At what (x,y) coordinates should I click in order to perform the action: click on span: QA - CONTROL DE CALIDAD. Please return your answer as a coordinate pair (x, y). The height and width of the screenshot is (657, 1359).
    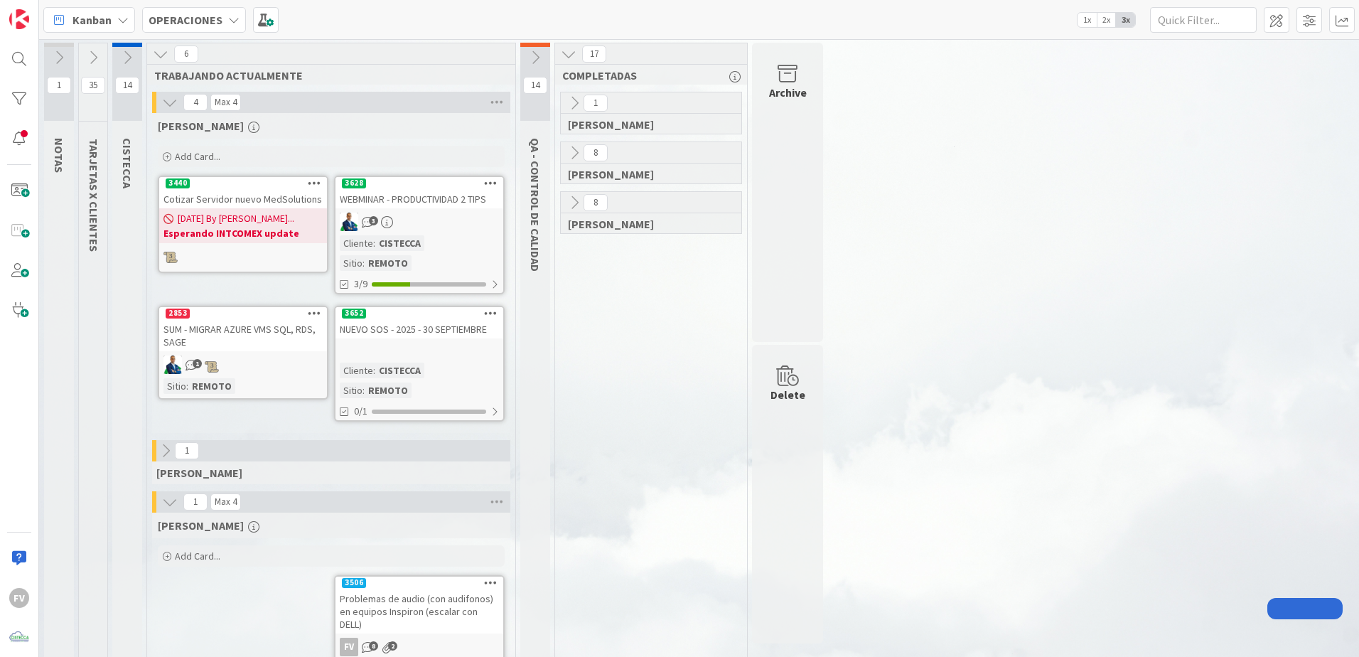
    Looking at the image, I should click on (535, 205).